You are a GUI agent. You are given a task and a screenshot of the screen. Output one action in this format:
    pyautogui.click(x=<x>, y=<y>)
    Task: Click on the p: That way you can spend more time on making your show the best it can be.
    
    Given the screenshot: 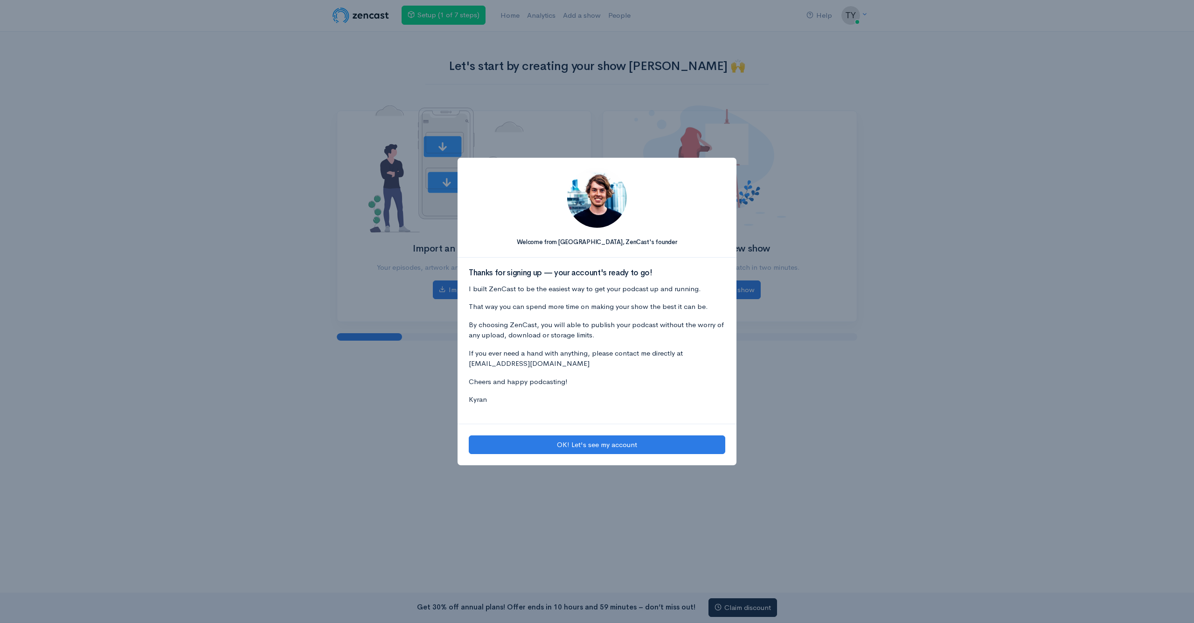 What is the action you would take?
    pyautogui.click(x=597, y=306)
    